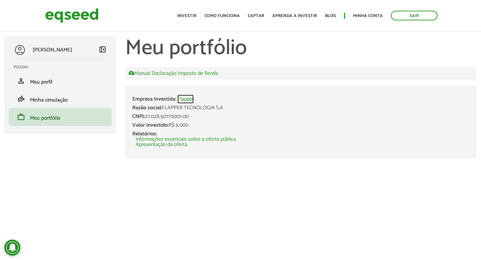  I want to click on span: Valor investido:, so click(150, 125).